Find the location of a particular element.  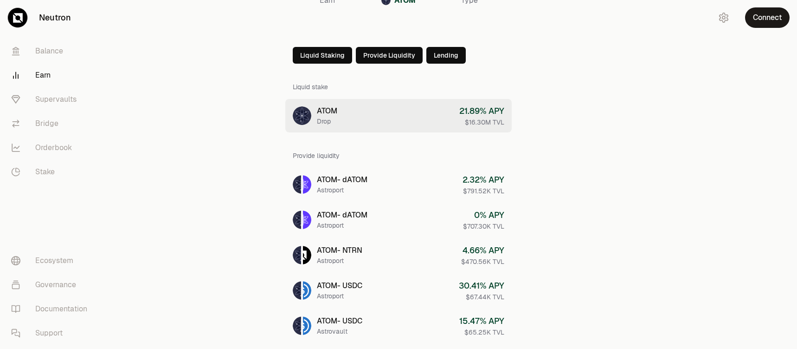

a: Balance is located at coordinates (52, 51).